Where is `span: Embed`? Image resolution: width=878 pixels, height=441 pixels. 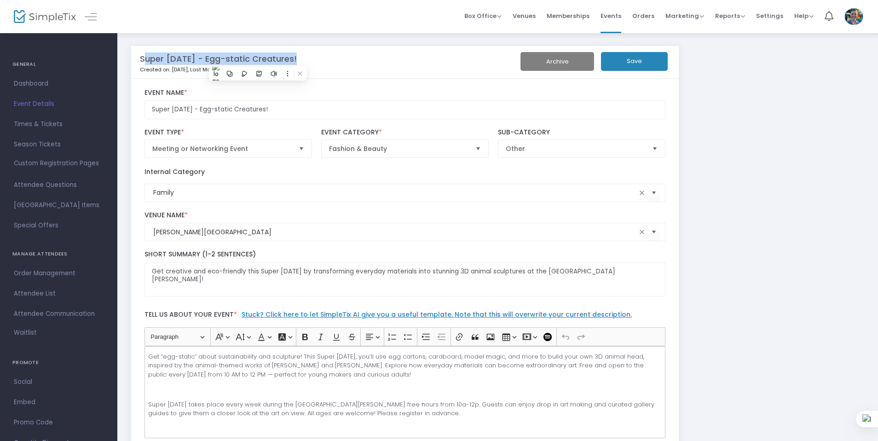
span: Embed is located at coordinates (58, 402).